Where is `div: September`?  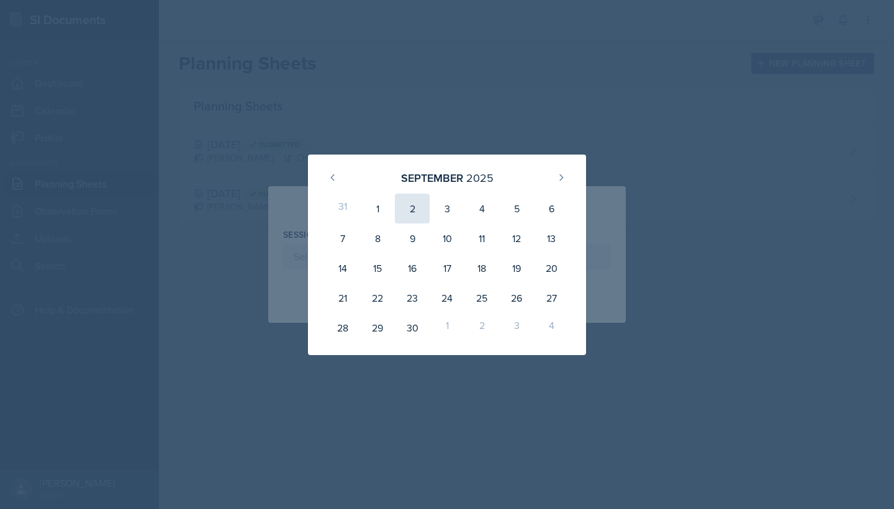
div: September is located at coordinates (432, 178).